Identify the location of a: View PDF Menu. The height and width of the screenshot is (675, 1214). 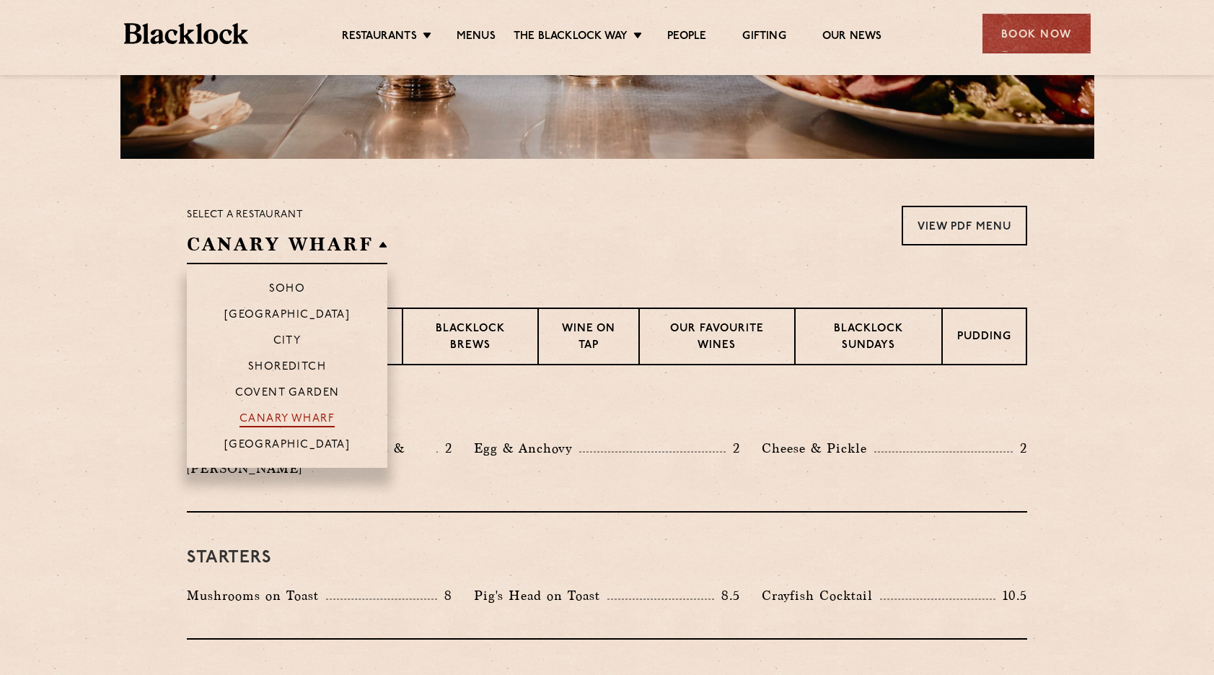
(965, 225).